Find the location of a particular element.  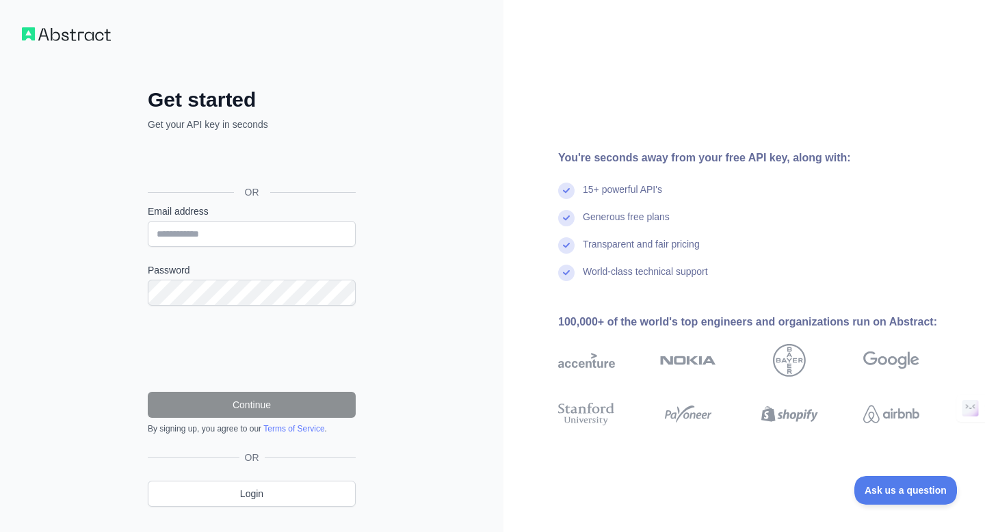

img: bayer is located at coordinates (790, 361).